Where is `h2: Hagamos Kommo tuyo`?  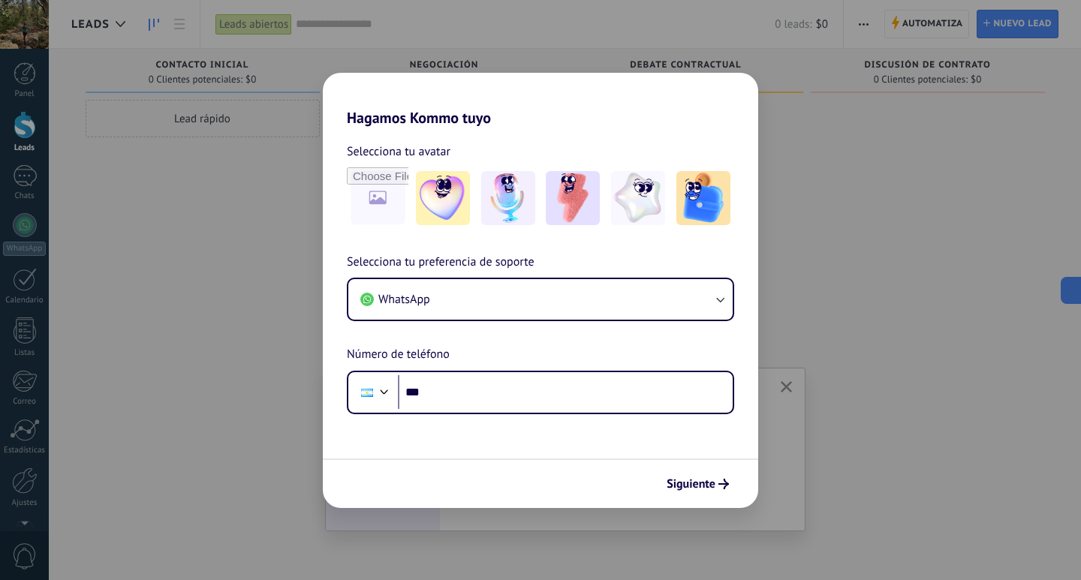 h2: Hagamos Kommo tuyo is located at coordinates (541, 100).